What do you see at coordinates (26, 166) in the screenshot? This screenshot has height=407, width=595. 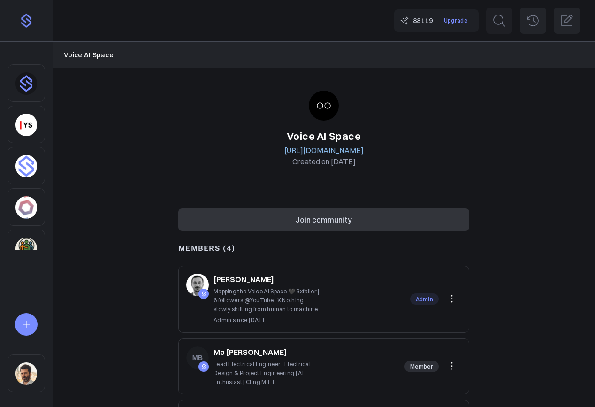 I see `img: 4sptar4mobdn0q43dsu7jy32kx6j` at bounding box center [26, 166].